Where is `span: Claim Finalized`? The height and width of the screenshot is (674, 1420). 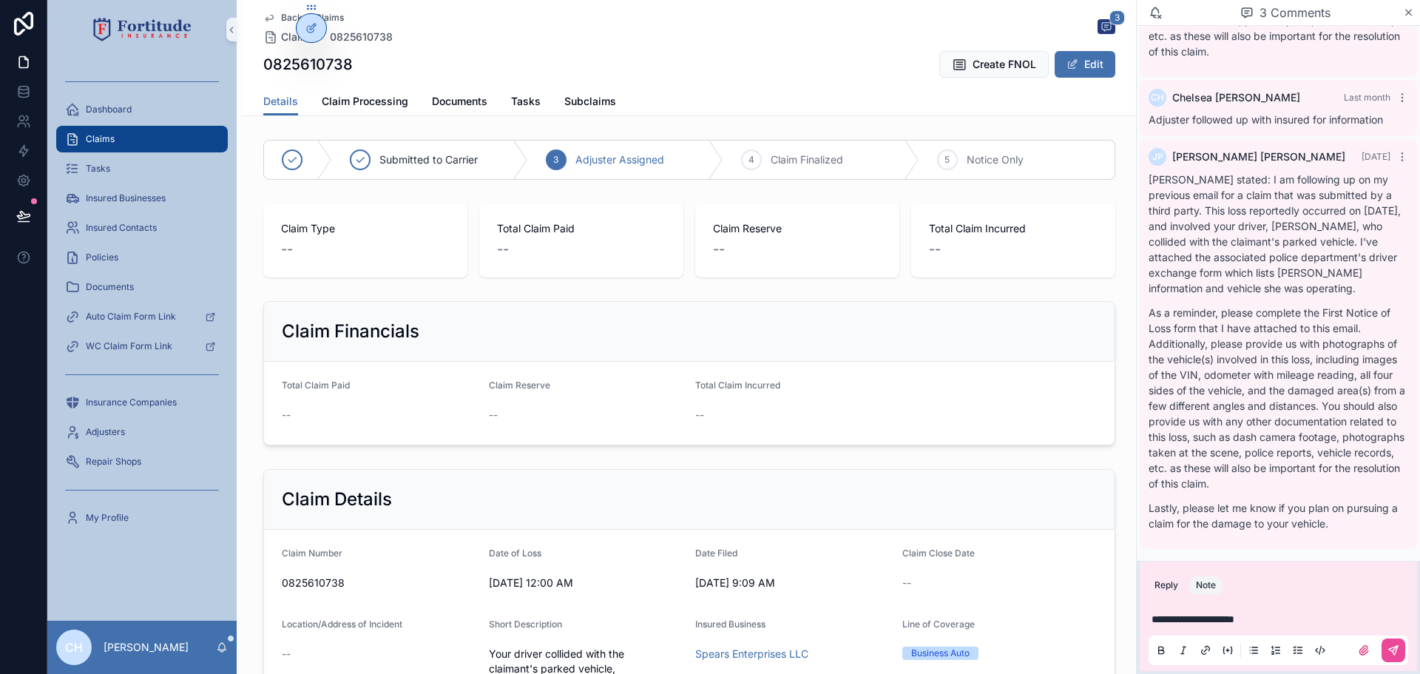
span: Claim Finalized is located at coordinates (807, 160).